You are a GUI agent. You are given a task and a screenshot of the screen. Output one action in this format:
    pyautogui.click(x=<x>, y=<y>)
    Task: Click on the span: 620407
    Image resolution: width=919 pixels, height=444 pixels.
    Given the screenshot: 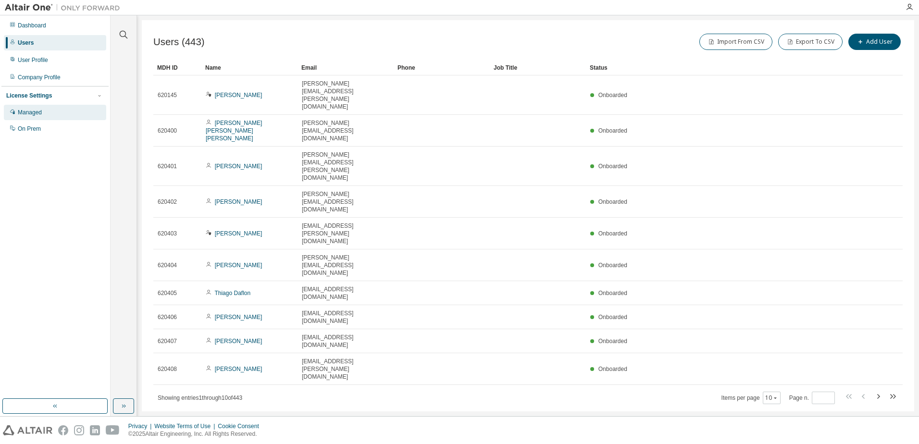 What is the action you would take?
    pyautogui.click(x=167, y=341)
    